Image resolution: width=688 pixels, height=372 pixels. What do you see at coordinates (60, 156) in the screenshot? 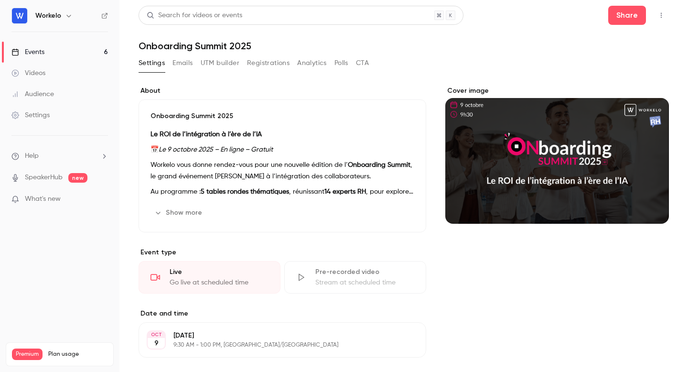
I see `li: help-dropdown-opener` at bounding box center [60, 156].